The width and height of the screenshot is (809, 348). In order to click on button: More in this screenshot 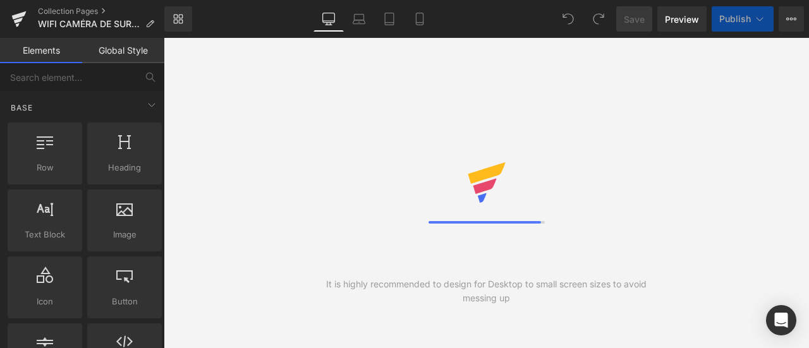, I will do `click(791, 19)`.